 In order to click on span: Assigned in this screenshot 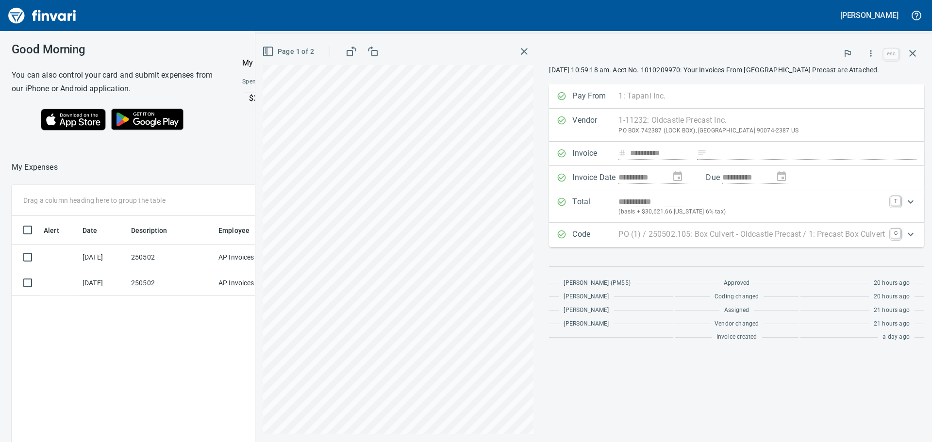, I will do `click(736, 311)`.